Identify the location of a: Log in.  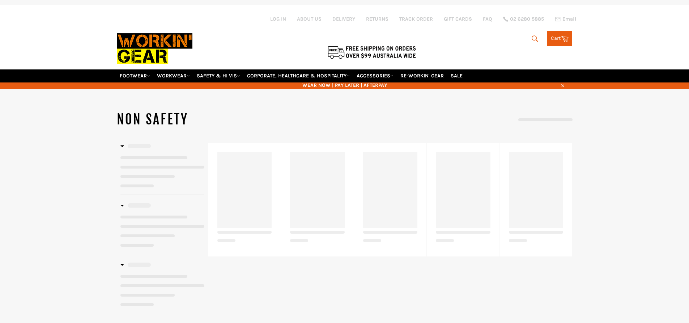
(278, 19).